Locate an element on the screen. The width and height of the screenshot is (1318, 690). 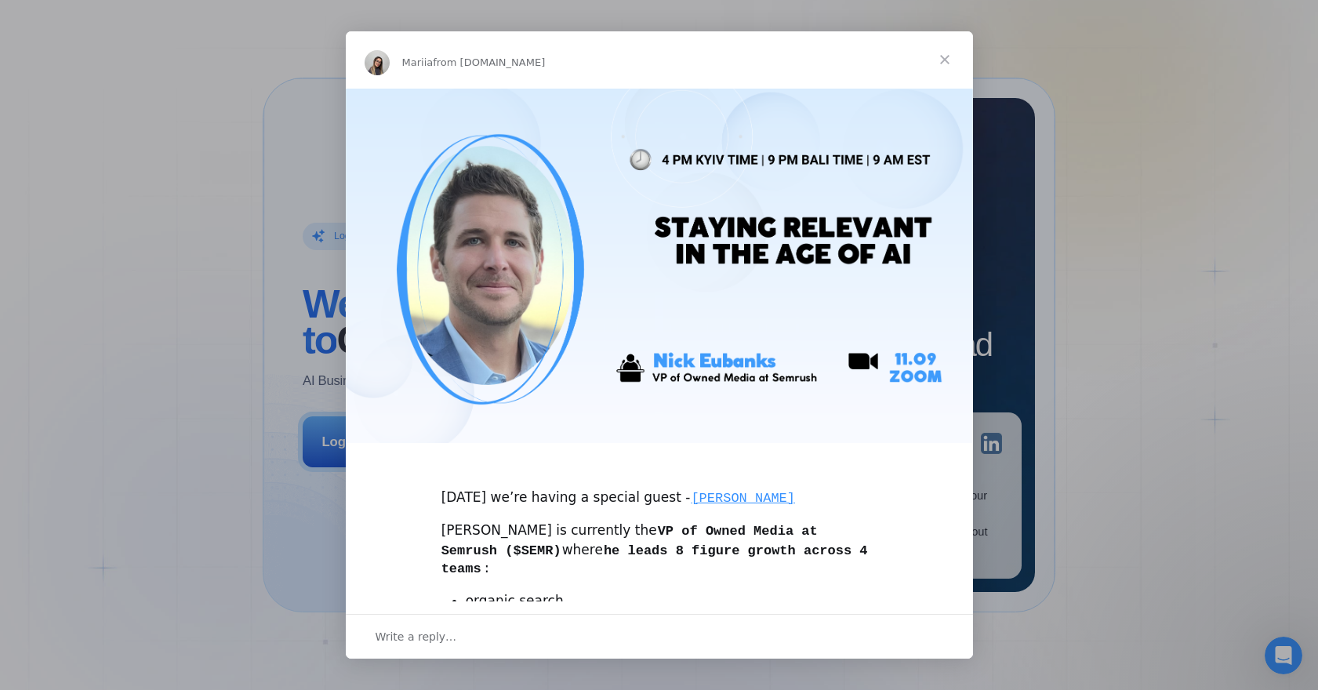
img: Profile image for Mariia is located at coordinates (377, 63).